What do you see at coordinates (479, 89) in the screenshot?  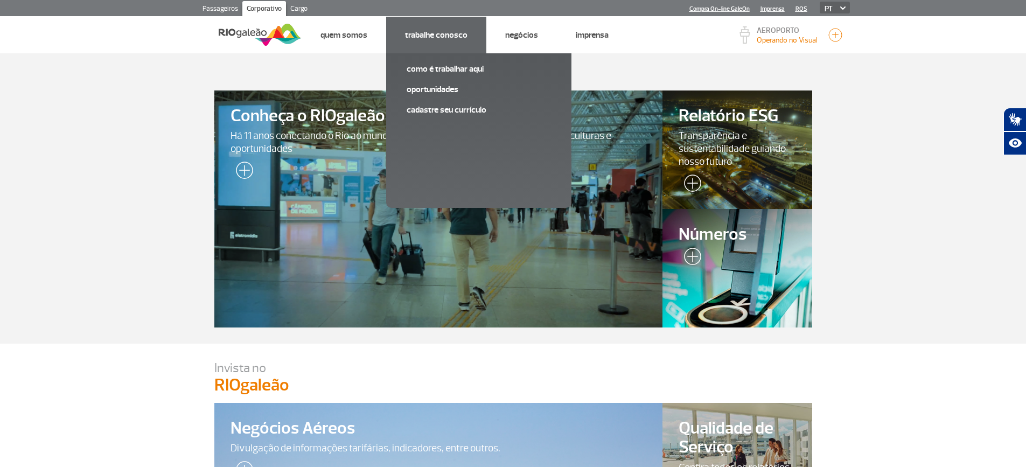 I see `a: Oportunidades` at bounding box center [479, 89].